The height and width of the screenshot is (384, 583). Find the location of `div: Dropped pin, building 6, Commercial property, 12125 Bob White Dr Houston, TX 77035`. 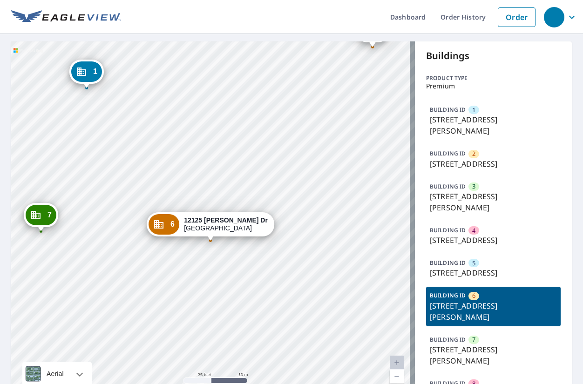

div: Dropped pin, building 6, Commercial property, 12125 Bob White Dr Houston, TX 77035 is located at coordinates (211, 227).